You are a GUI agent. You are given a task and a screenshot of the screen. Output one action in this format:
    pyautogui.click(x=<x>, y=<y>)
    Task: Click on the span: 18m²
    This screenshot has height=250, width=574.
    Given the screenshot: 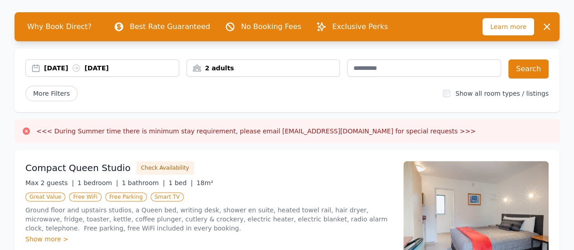 What is the action you would take?
    pyautogui.click(x=205, y=183)
    